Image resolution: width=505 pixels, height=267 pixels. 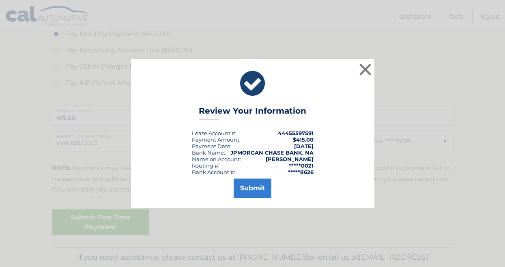 I want to click on div: Lease Account #:, so click(x=214, y=133).